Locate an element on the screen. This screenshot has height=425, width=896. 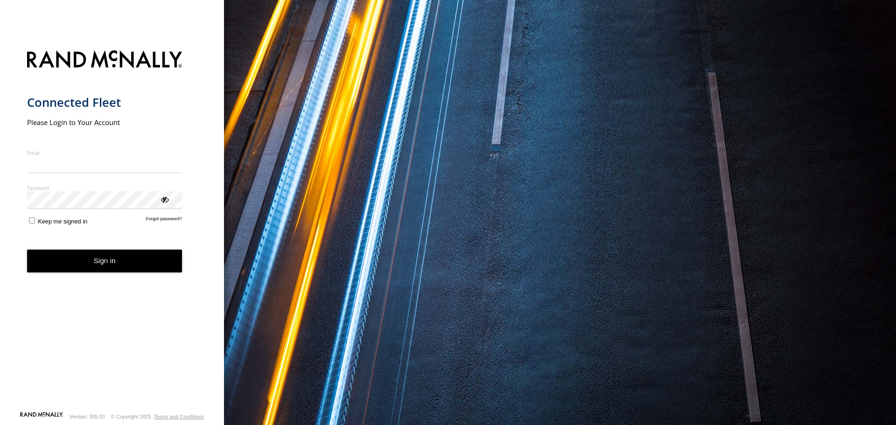
h1: Connected Fleet is located at coordinates (105, 102).